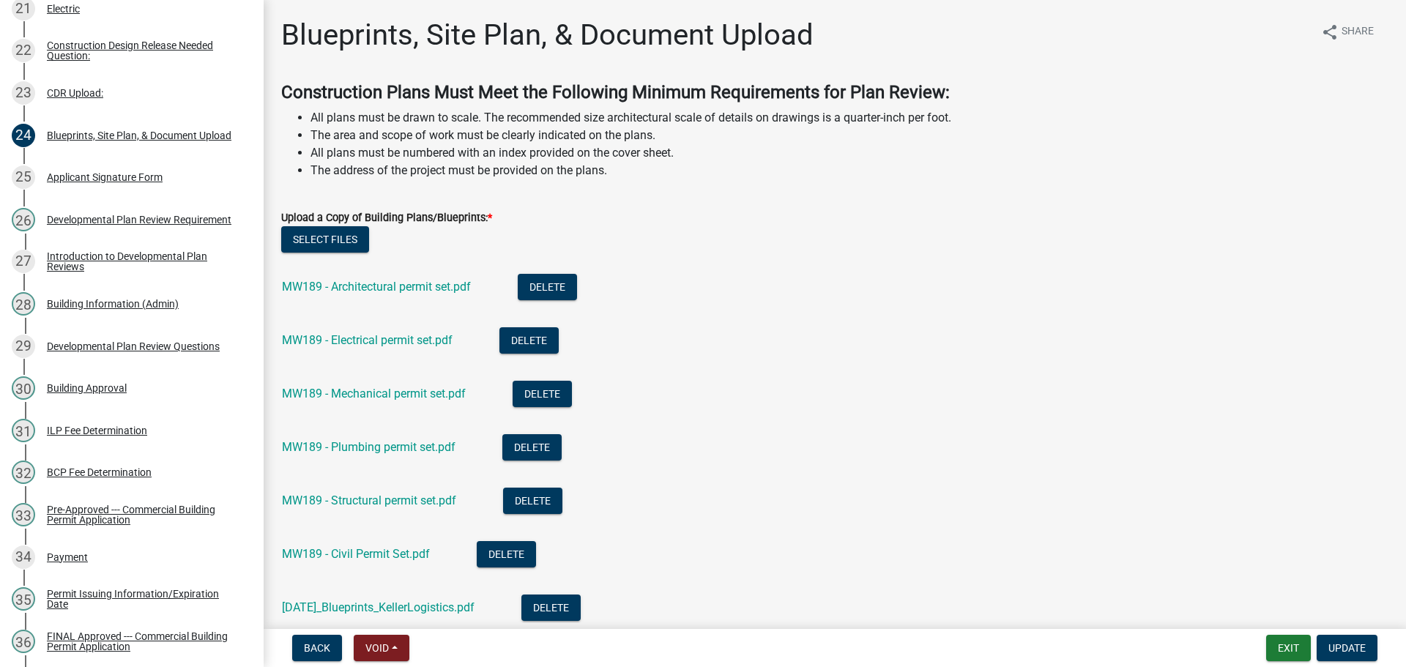 This screenshot has width=1406, height=667. Describe the element at coordinates (850, 118) in the screenshot. I see `li: All plans must be drawn to scale. The recommended size architectural scale of details on drawings...` at that location.